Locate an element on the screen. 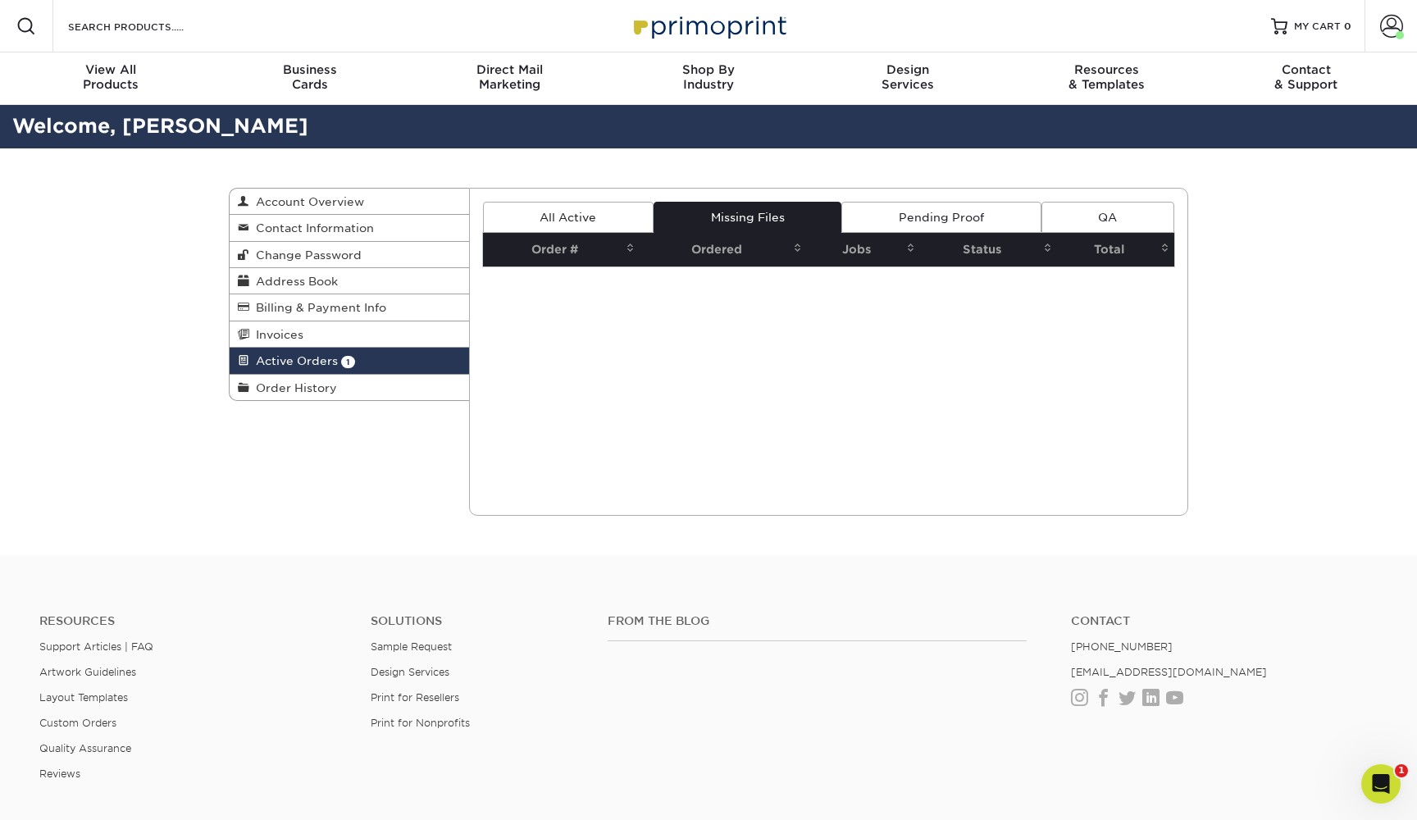 The height and width of the screenshot is (820, 1417). th: Total is located at coordinates (1115, 249).